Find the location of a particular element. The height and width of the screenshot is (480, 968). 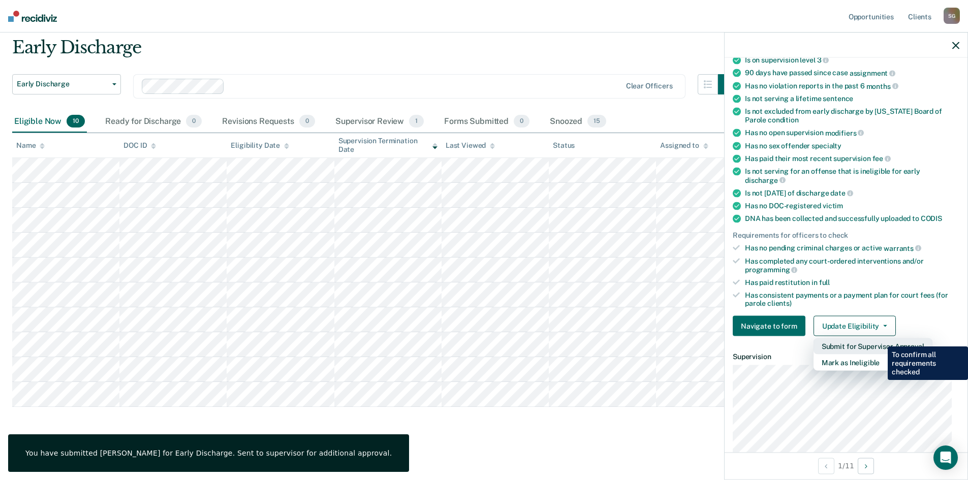

div: Eligibility Date is located at coordinates (260, 145).